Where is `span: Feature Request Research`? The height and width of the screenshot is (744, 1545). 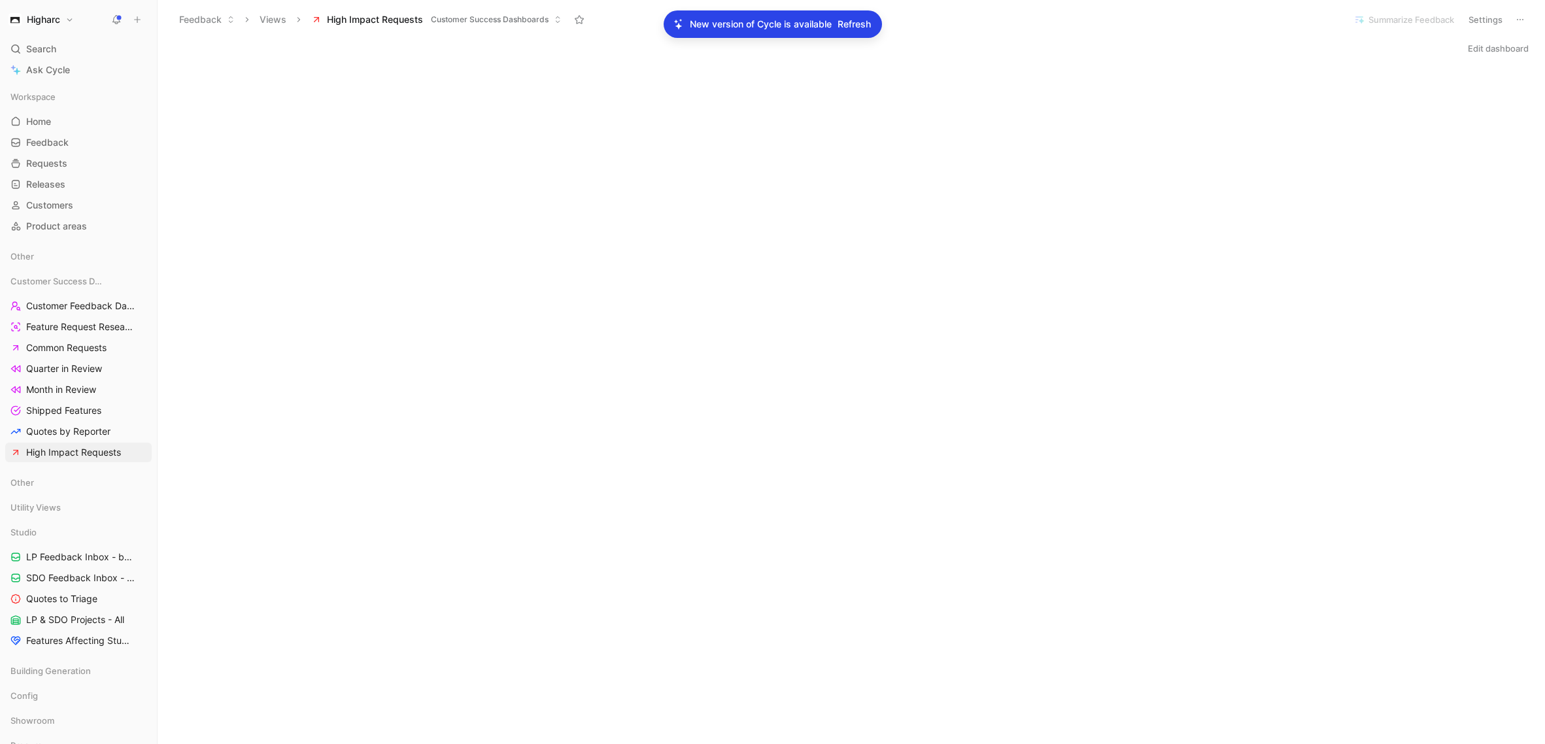 span: Feature Request Research is located at coordinates (80, 327).